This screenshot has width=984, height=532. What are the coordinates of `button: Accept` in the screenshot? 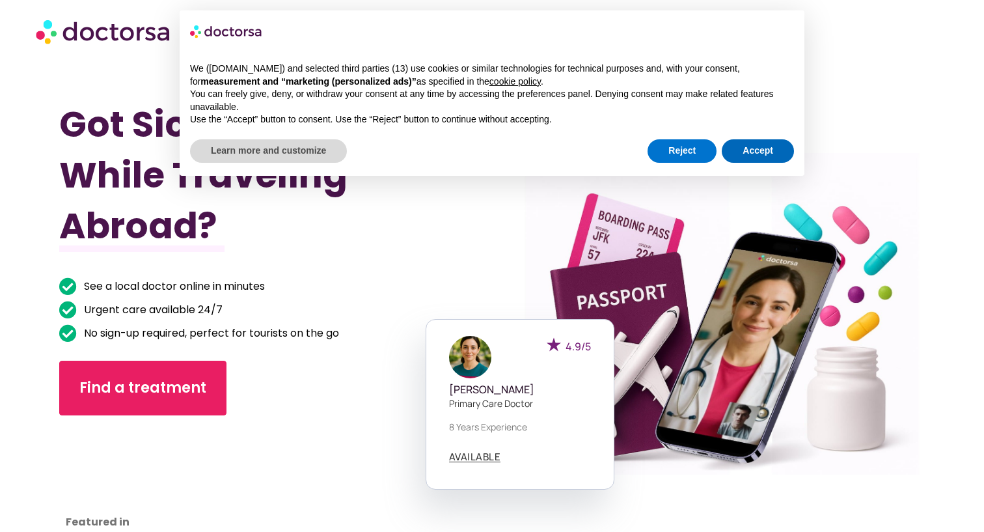 It's located at (757, 151).